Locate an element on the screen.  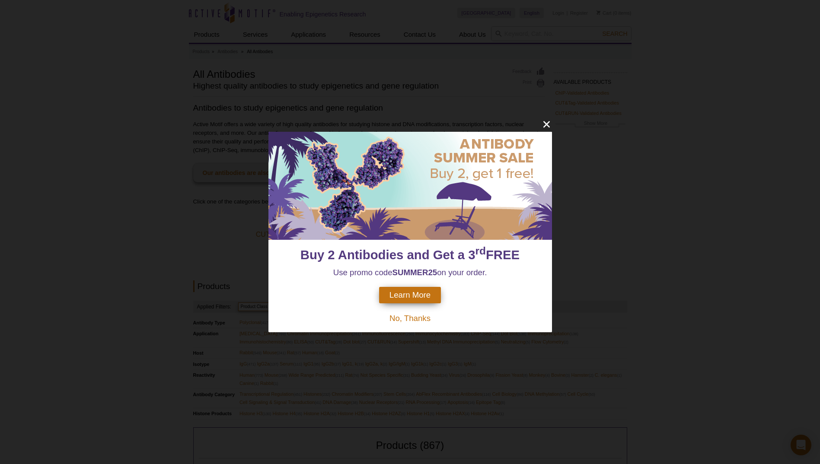
button: close is located at coordinates (546, 124).